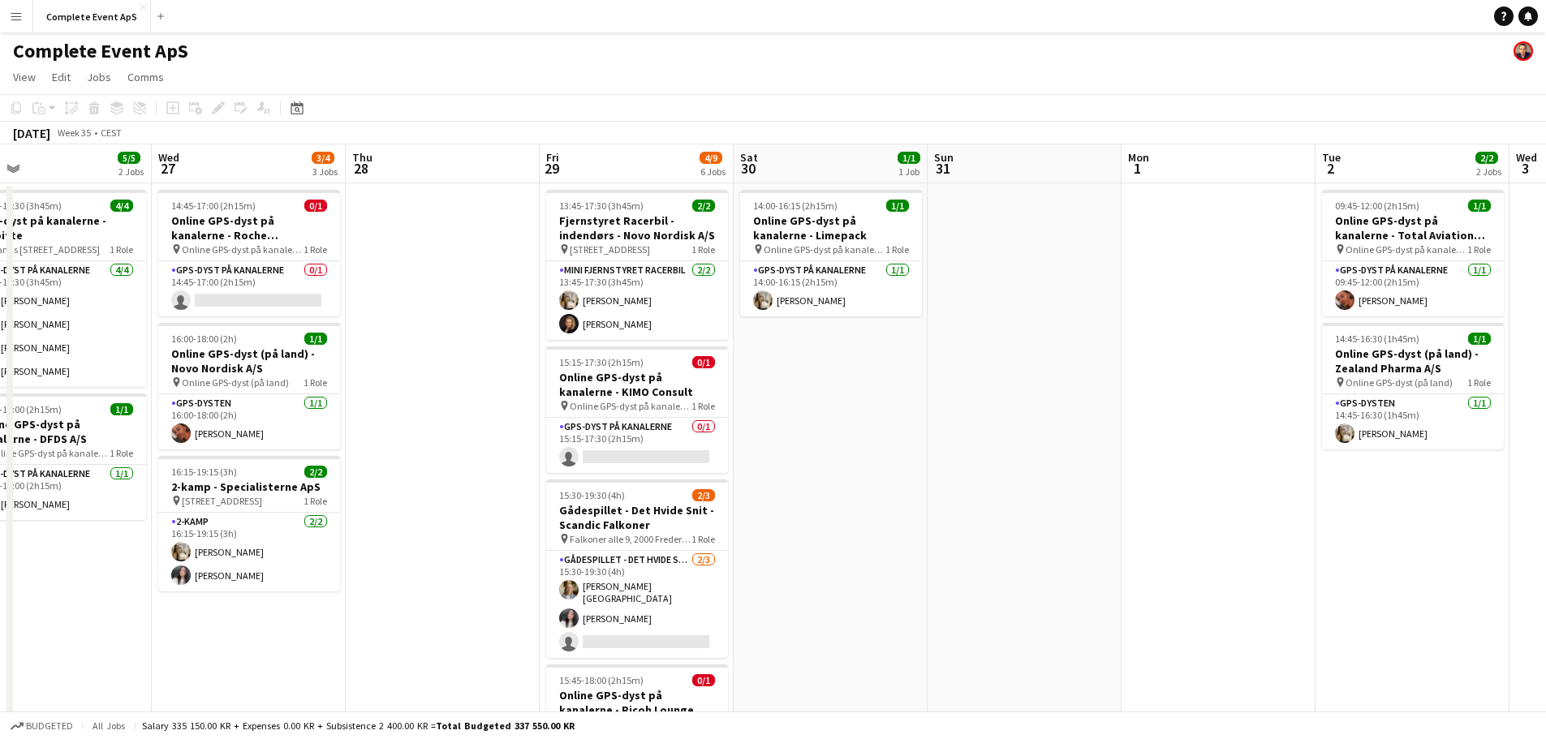 This screenshot has width=1546, height=739. What do you see at coordinates (41, 727) in the screenshot?
I see `button: Budgeted` at bounding box center [41, 727].